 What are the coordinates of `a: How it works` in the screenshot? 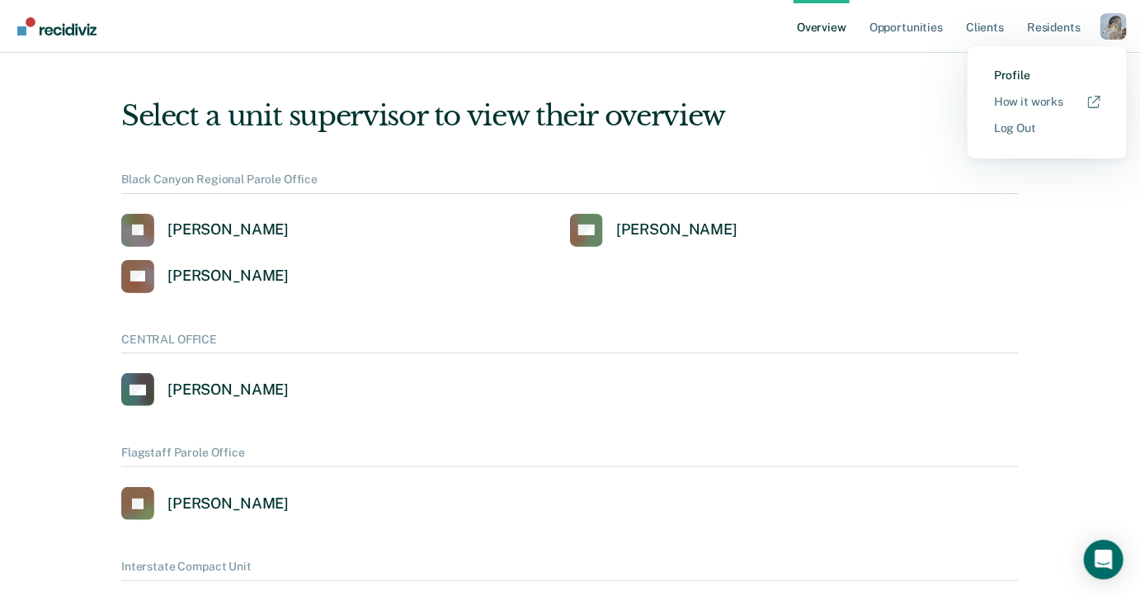 It's located at (1047, 101).